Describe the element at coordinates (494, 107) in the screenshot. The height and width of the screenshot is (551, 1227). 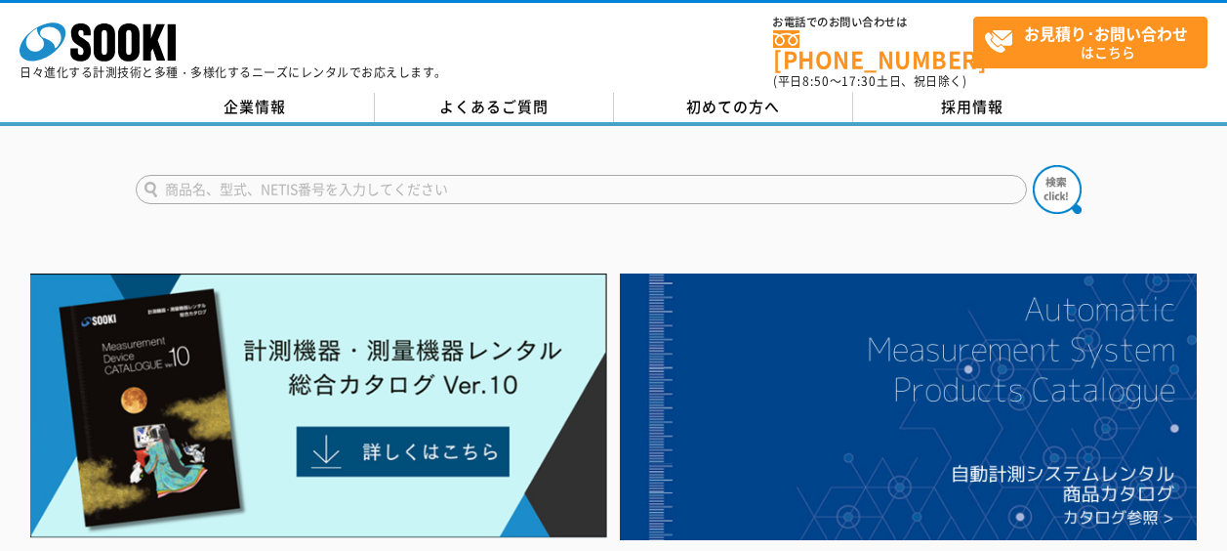
I see `a: よくあるご質問` at that location.